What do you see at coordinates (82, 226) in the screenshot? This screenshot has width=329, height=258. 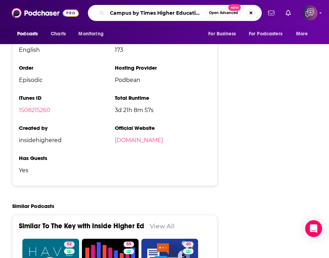 I see `a: Similar To The Key with Inside Higher Ed` at bounding box center [82, 226].